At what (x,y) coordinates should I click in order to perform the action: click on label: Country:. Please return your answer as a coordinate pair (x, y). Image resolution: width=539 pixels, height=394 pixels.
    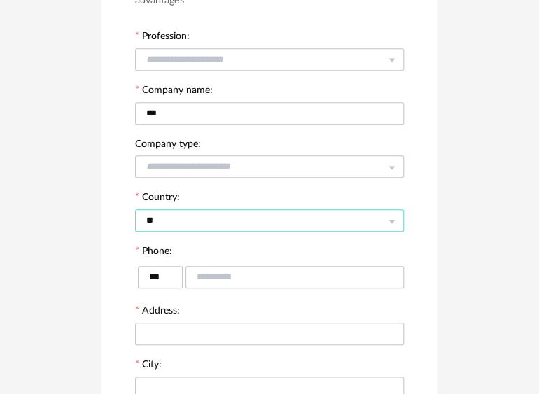
    Looking at the image, I should click on (158, 199).